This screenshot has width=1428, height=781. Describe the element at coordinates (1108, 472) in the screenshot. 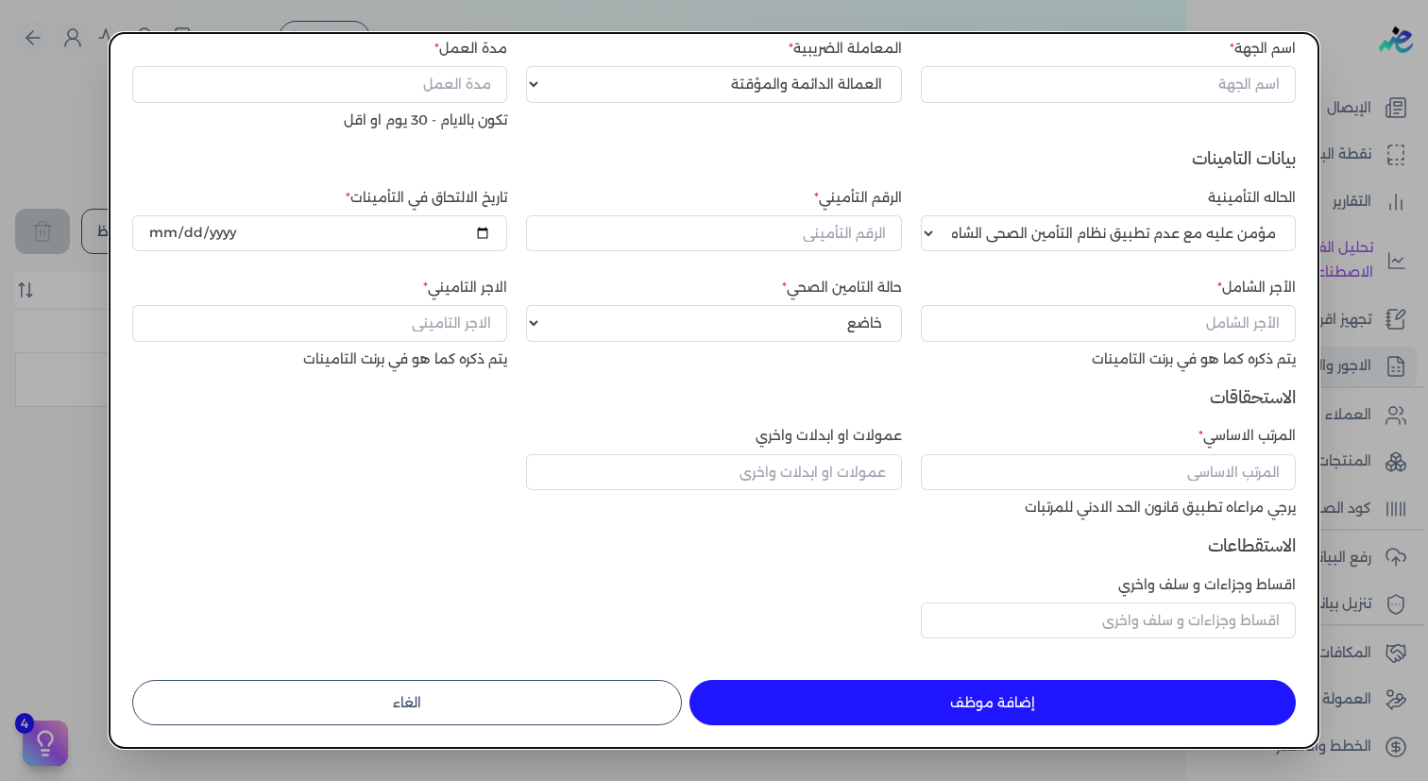

I see `input: المرتب الاساسي` at that location.